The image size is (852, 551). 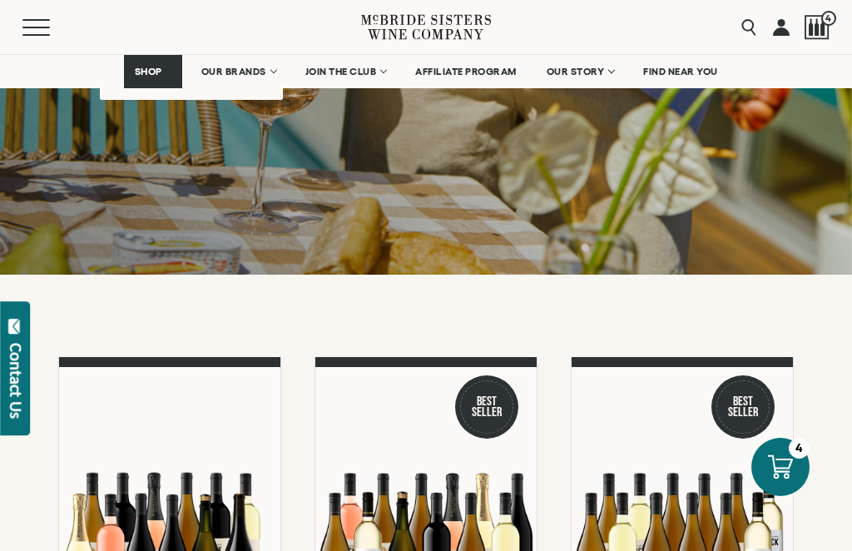 What do you see at coordinates (829, 18) in the screenshot?
I see `span: 4` at bounding box center [829, 18].